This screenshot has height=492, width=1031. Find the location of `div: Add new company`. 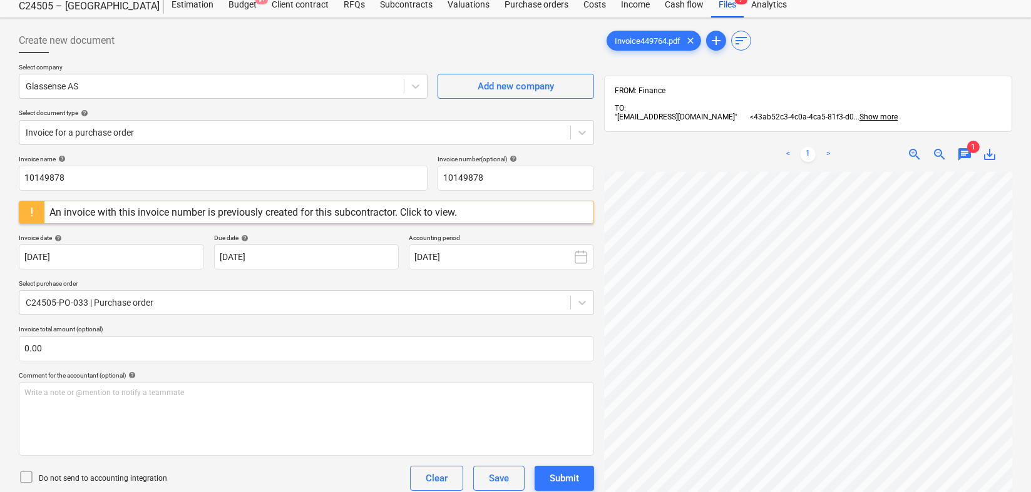

div: Add new company is located at coordinates (516, 86).